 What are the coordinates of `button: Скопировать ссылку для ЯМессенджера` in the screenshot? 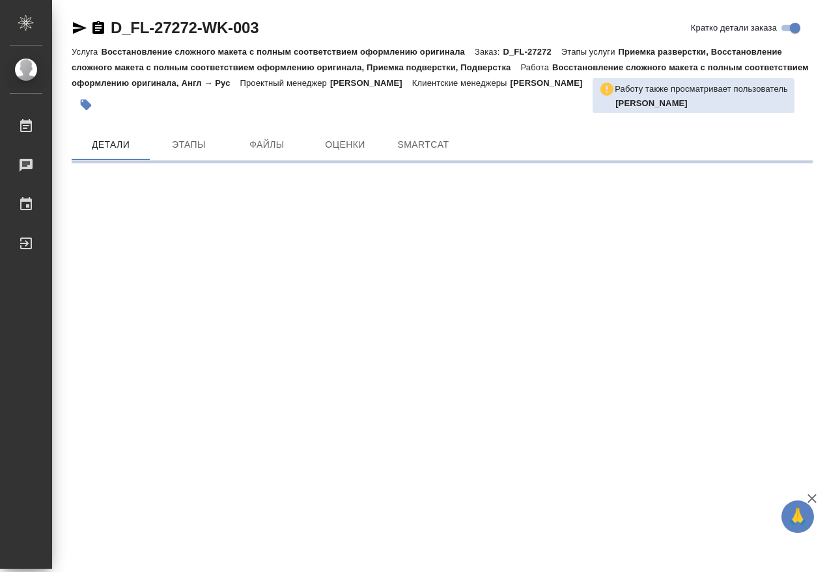 It's located at (79, 28).